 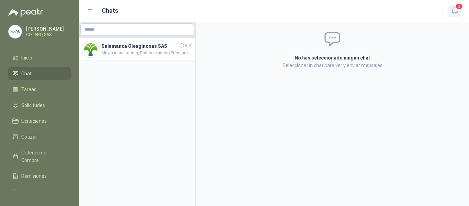 I want to click on span: Licitaciones, so click(x=34, y=121).